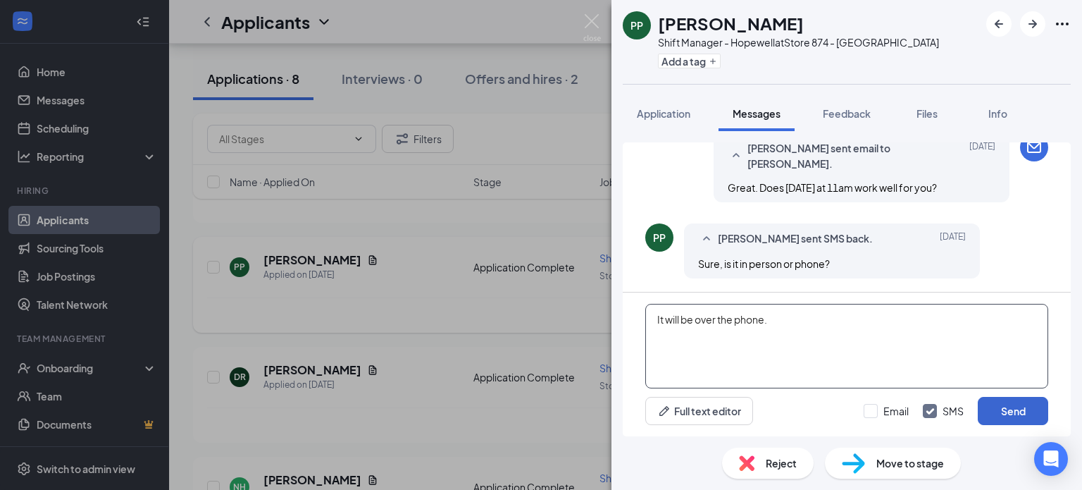 The height and width of the screenshot is (490, 1082). What do you see at coordinates (781, 463) in the screenshot?
I see `span: Reject` at bounding box center [781, 463].